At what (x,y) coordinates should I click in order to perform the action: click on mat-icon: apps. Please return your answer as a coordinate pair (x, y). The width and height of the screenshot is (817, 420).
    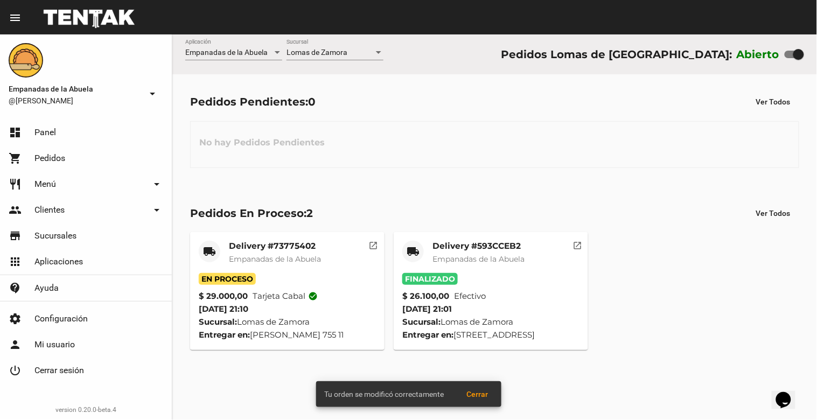
    Looking at the image, I should click on (15, 262).